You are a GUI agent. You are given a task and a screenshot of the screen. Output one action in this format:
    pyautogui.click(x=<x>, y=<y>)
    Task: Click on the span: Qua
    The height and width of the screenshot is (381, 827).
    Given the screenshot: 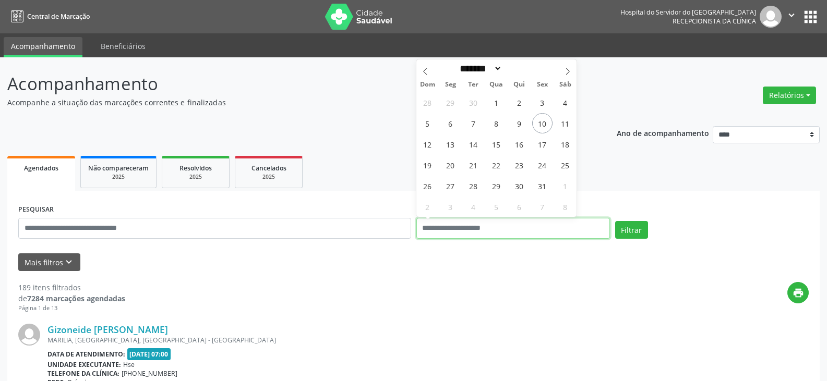 What is the action you would take?
    pyautogui.click(x=496, y=85)
    